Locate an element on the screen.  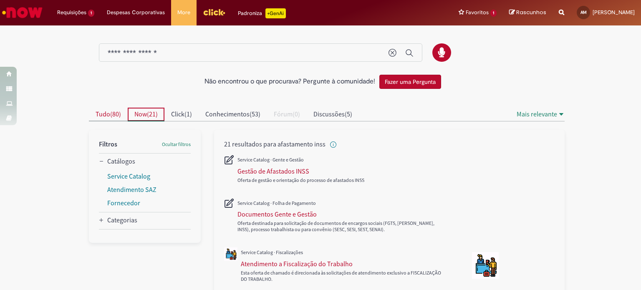
button: Fazer uma Pergunta is located at coordinates (410, 82).